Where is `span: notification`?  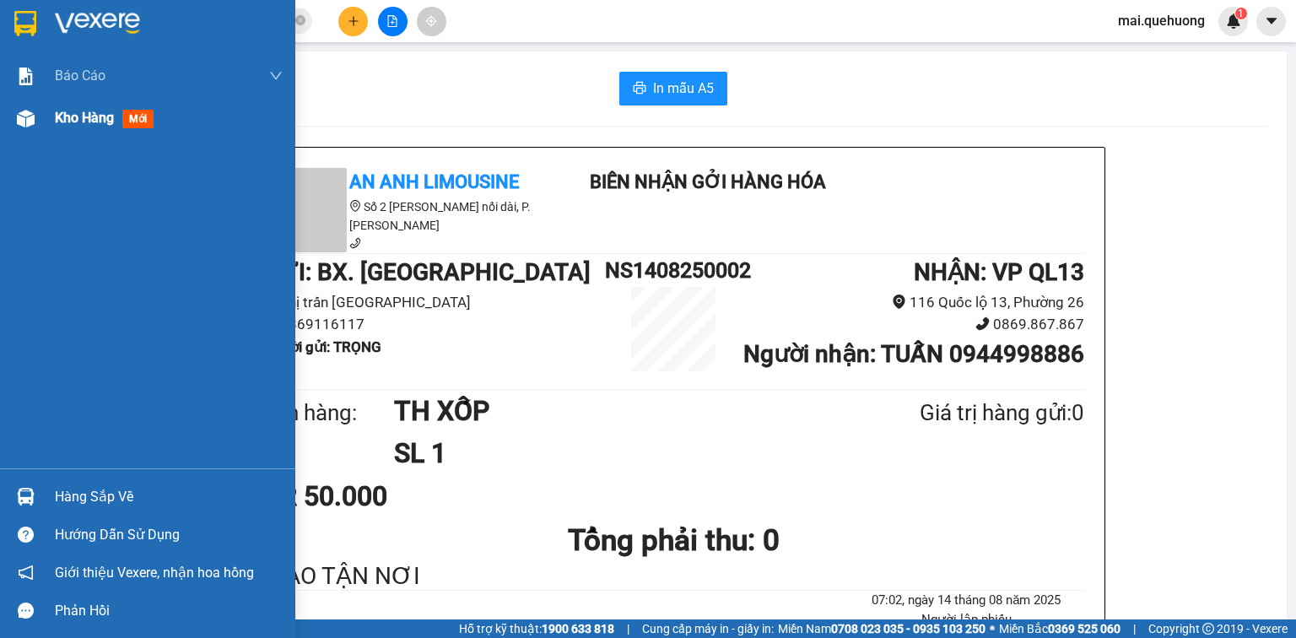 span: notification is located at coordinates (25, 572).